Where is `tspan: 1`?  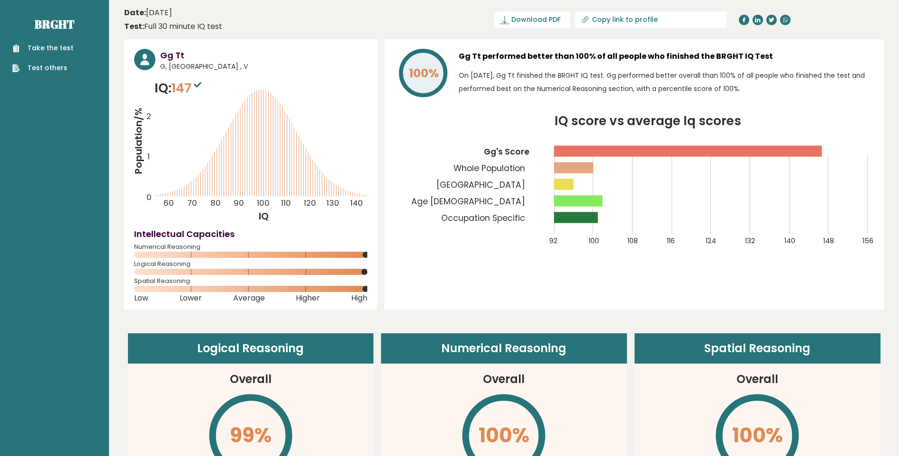
tspan: 1 is located at coordinates (148, 156).